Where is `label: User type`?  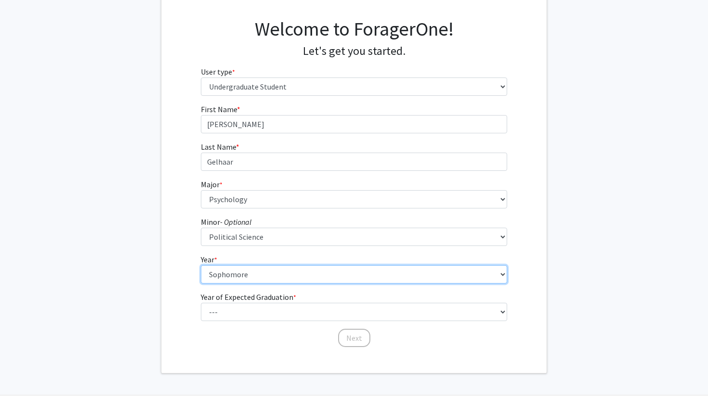 label: User type is located at coordinates (218, 72).